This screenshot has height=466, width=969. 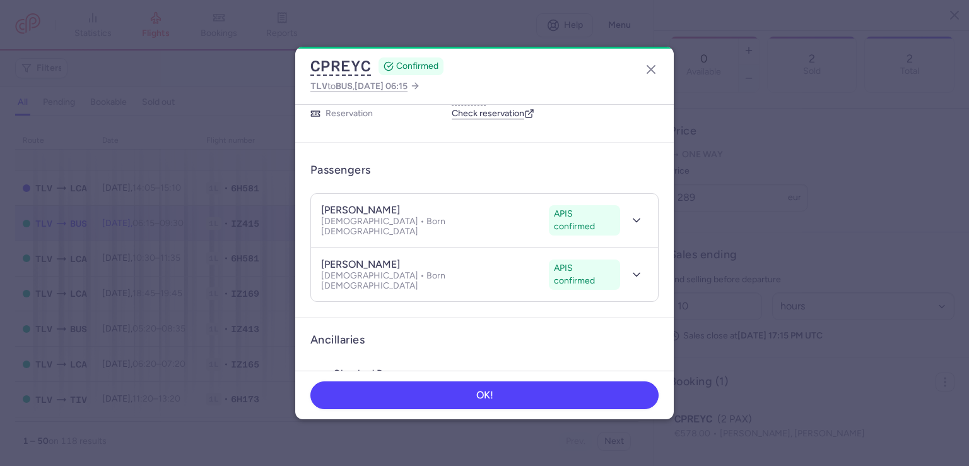 What do you see at coordinates (344, 86) in the screenshot?
I see `span: BUS` at bounding box center [344, 86].